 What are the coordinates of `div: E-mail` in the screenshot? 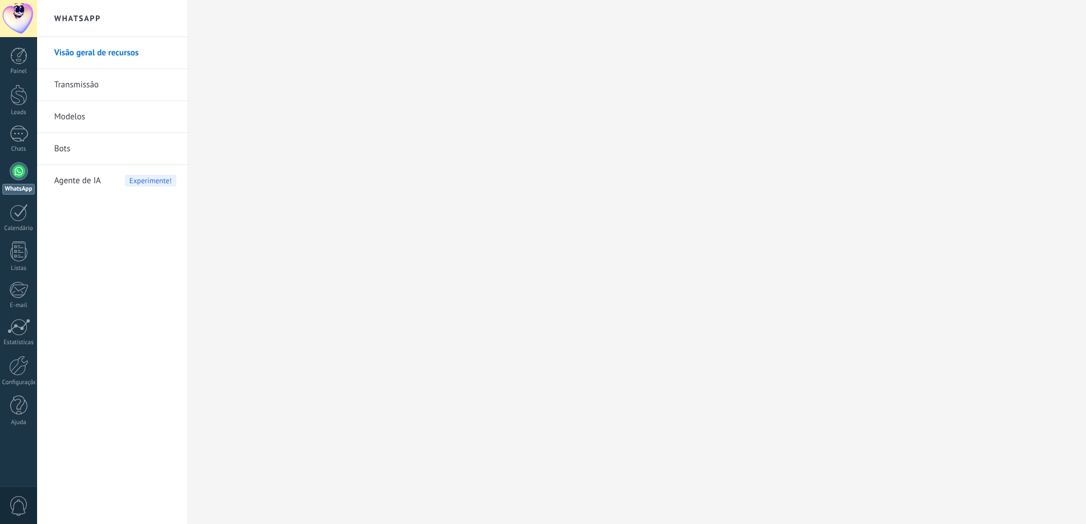 It's located at (19, 305).